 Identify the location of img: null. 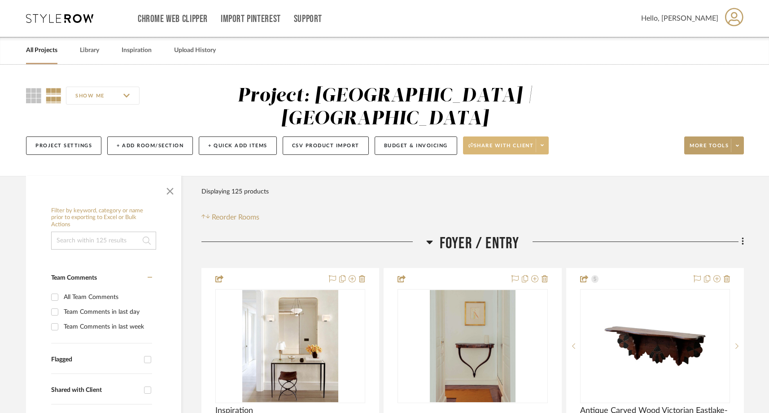
(472, 346).